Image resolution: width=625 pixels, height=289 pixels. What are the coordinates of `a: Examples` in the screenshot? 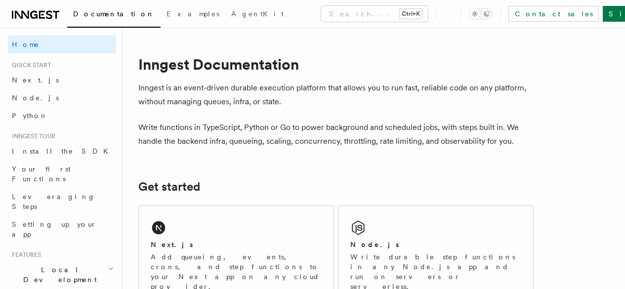 It's located at (193, 15).